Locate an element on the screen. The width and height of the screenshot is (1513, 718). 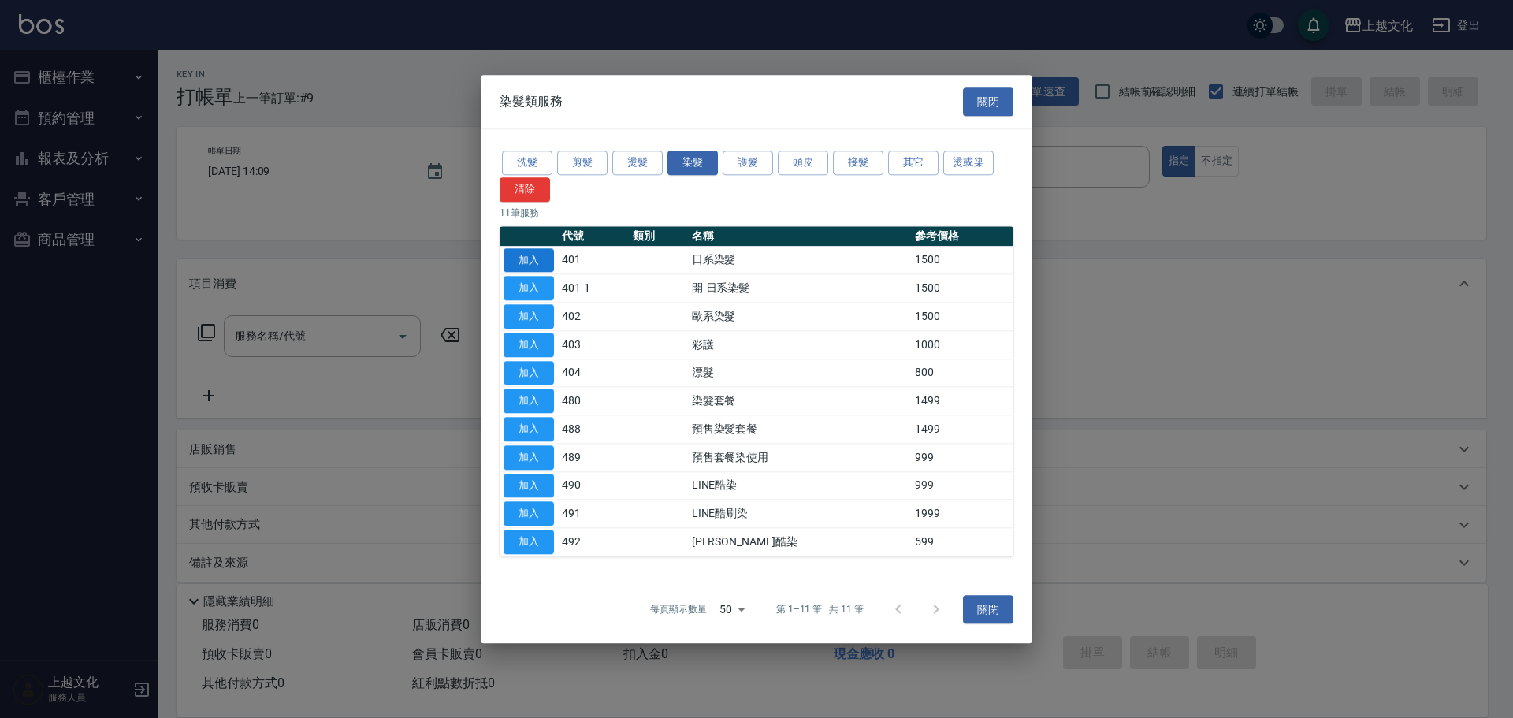
button: 頭皮 is located at coordinates (803, 162).